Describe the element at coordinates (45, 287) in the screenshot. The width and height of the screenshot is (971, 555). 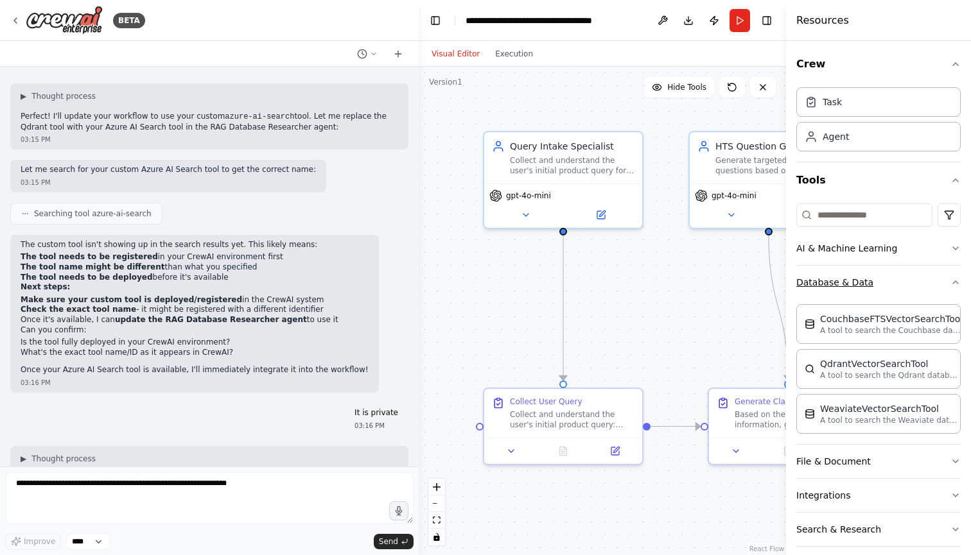
I see `strong: Next steps:` at that location.